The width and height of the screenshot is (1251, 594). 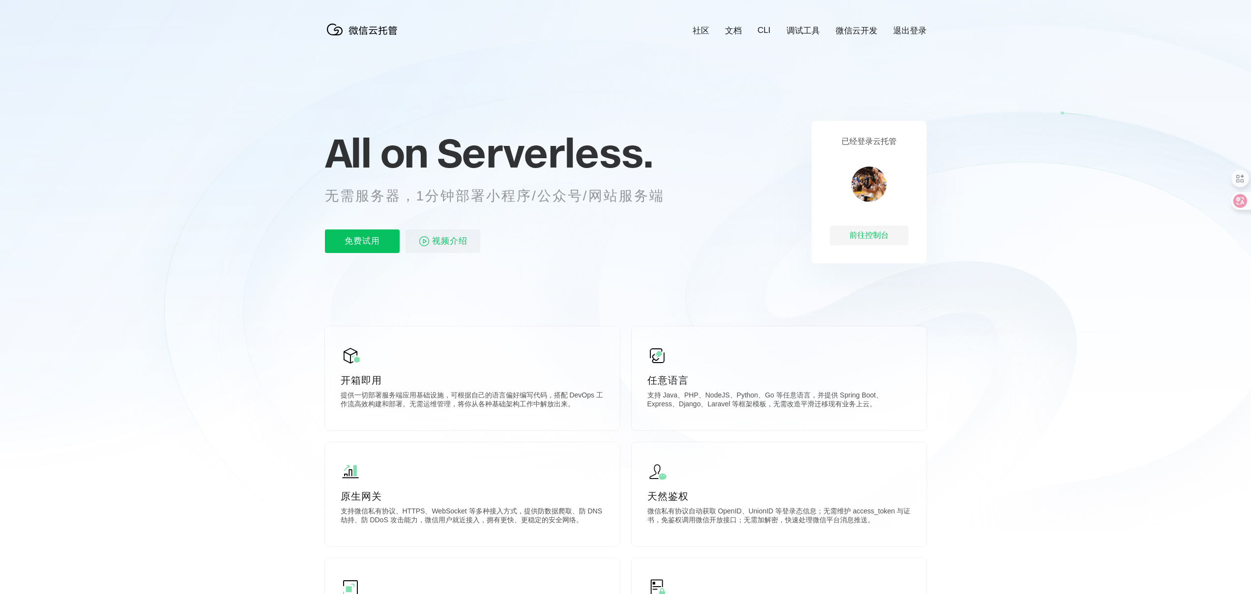 What do you see at coordinates (869, 235) in the screenshot?
I see `div: 前往控制台` at bounding box center [869, 235].